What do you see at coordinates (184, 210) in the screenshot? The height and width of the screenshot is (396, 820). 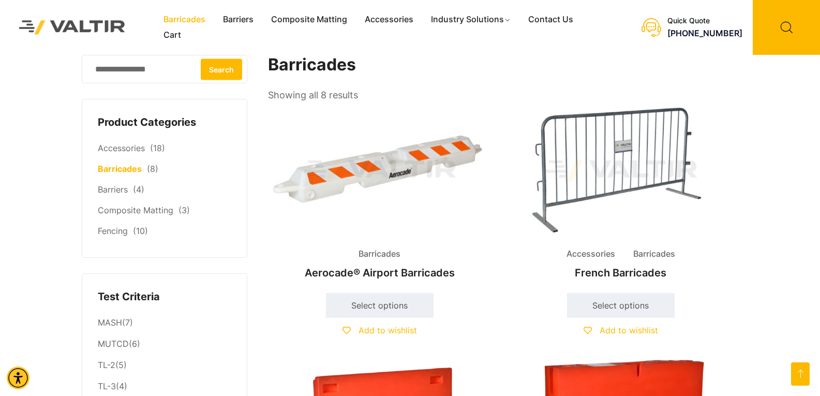 I see `span: (3)` at bounding box center [184, 210].